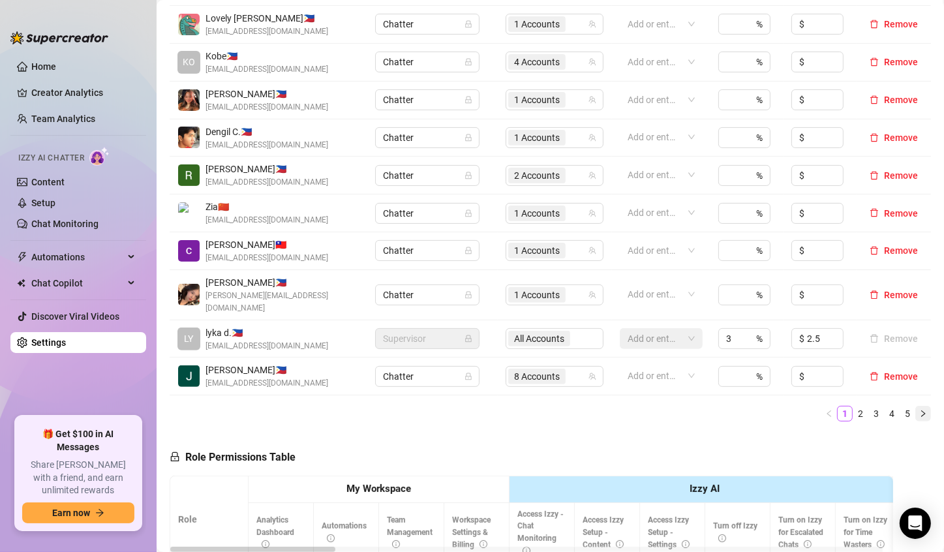  Describe the element at coordinates (801, 532) in the screenshot. I see `span: Turn on Izzy for Escalated Chats` at that location.